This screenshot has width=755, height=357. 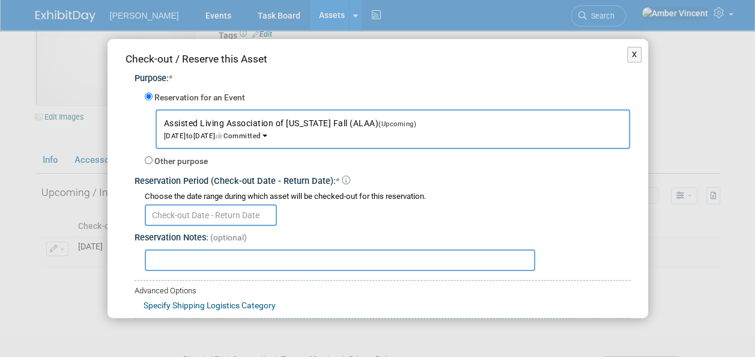 What do you see at coordinates (200, 98) in the screenshot?
I see `label: Reservation for an Event` at bounding box center [200, 98].